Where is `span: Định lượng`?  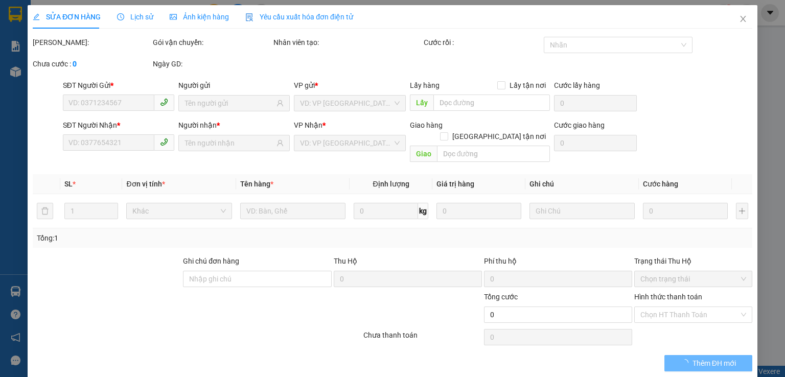
span: Định lượng is located at coordinates (390, 184).